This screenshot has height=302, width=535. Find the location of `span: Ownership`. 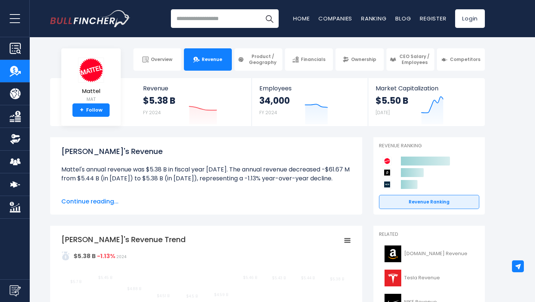

span: Ownership is located at coordinates (364, 59).